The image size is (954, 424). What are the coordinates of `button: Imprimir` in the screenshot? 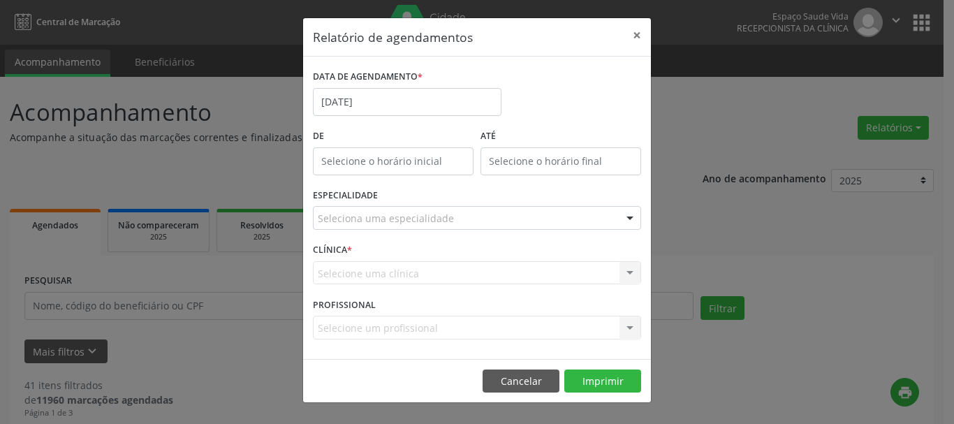 It's located at (603, 381).